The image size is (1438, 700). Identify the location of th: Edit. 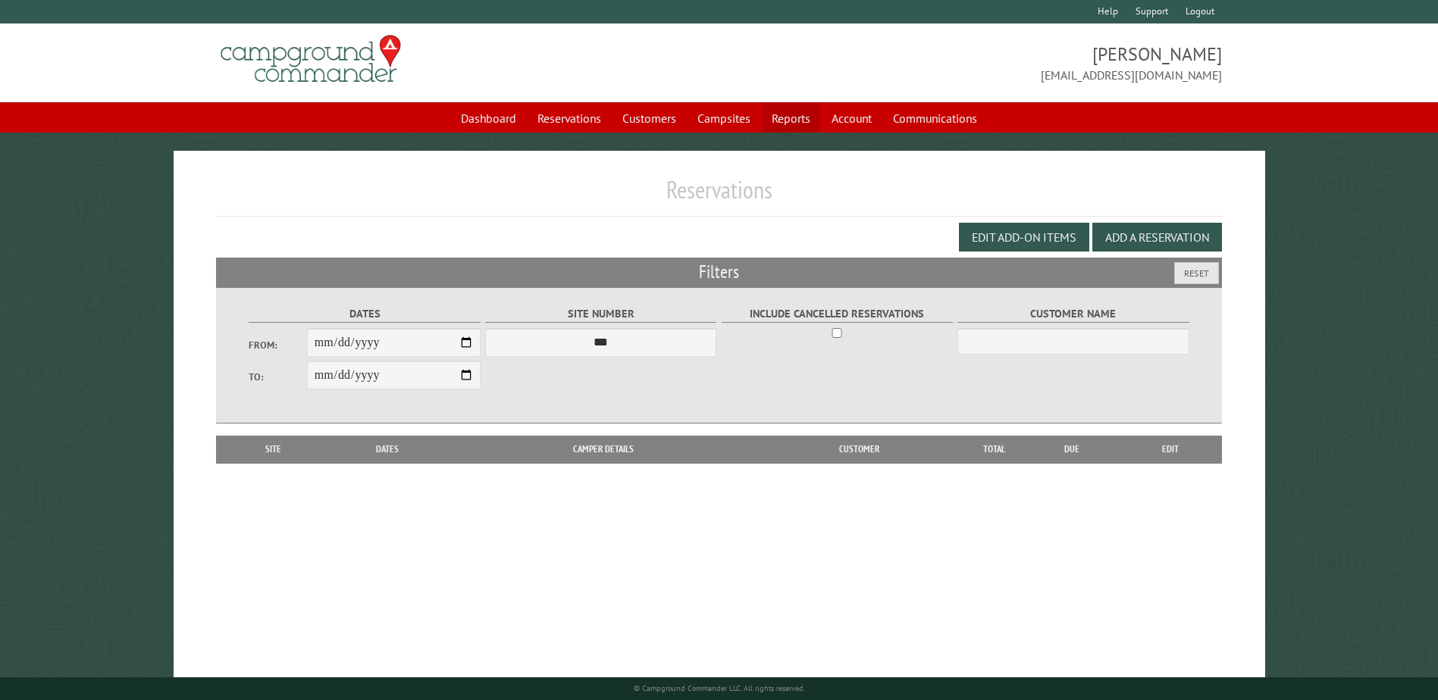
(1170, 450).